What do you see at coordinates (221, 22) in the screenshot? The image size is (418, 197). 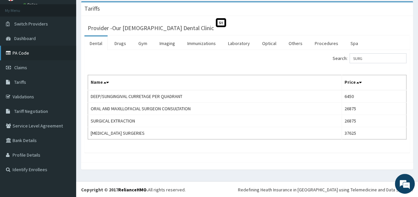 I see `span: St` at bounding box center [221, 22].